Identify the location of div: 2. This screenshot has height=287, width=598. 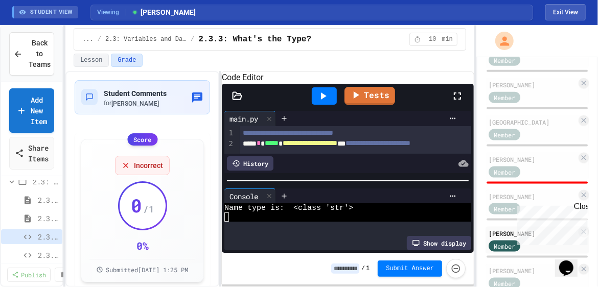
(229, 149).